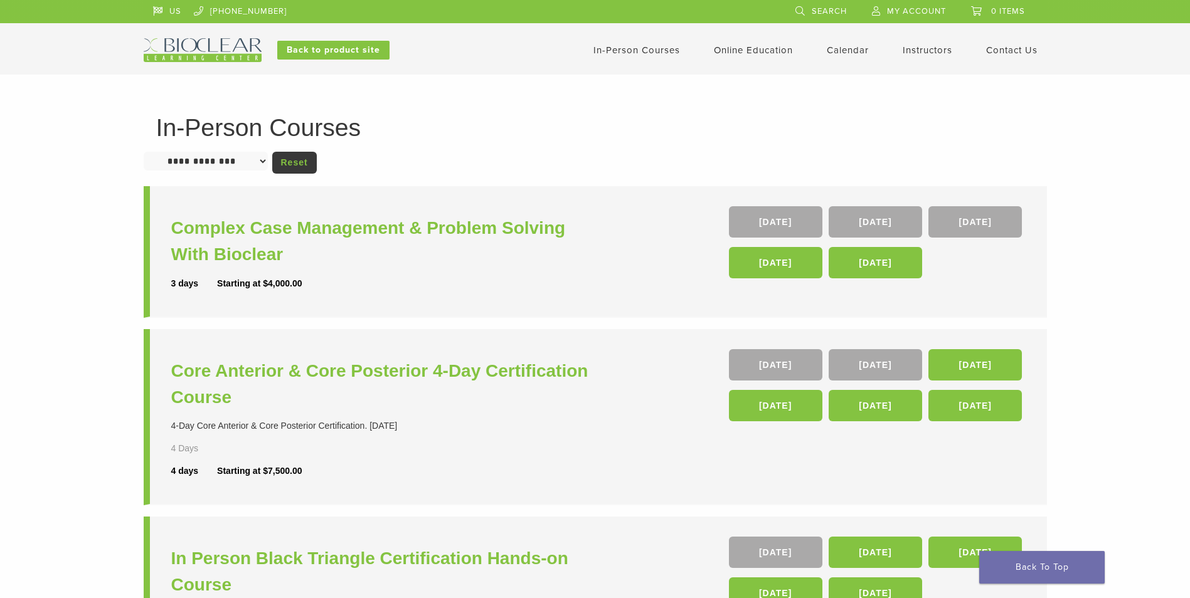 The width and height of the screenshot is (1190, 598). What do you see at coordinates (1008, 11) in the screenshot?
I see `span: 0 items` at bounding box center [1008, 11].